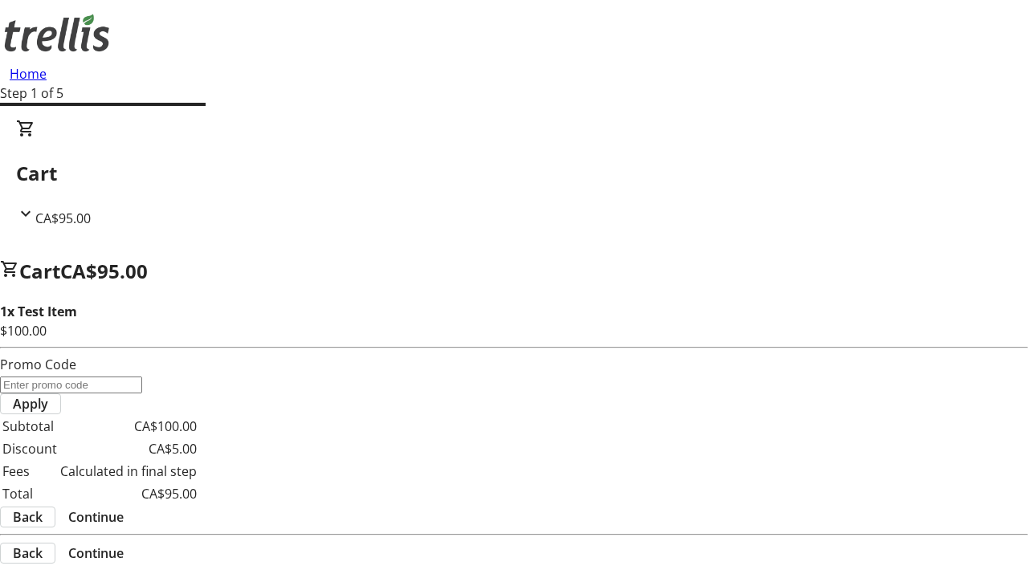 The height and width of the screenshot is (578, 1028). I want to click on td: CA$5.00, so click(128, 449).